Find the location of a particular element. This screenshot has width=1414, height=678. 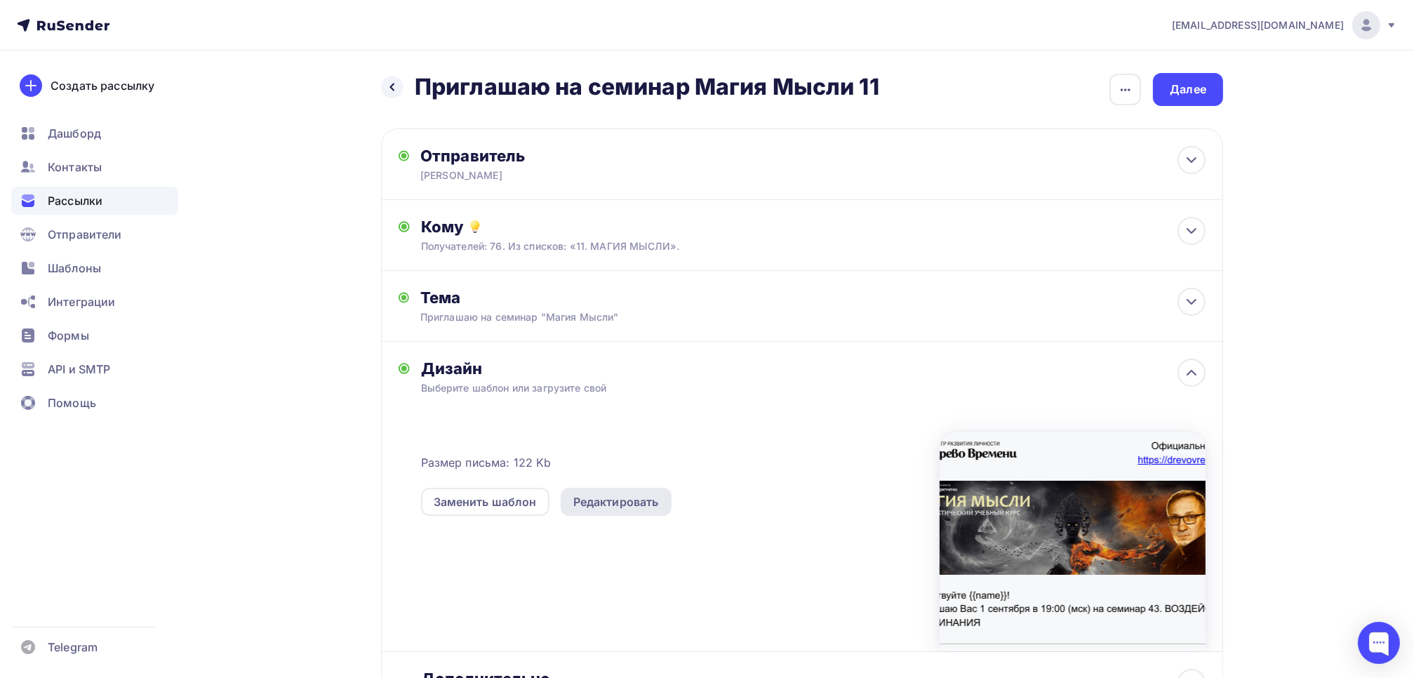

div: Кому is located at coordinates (813, 227).